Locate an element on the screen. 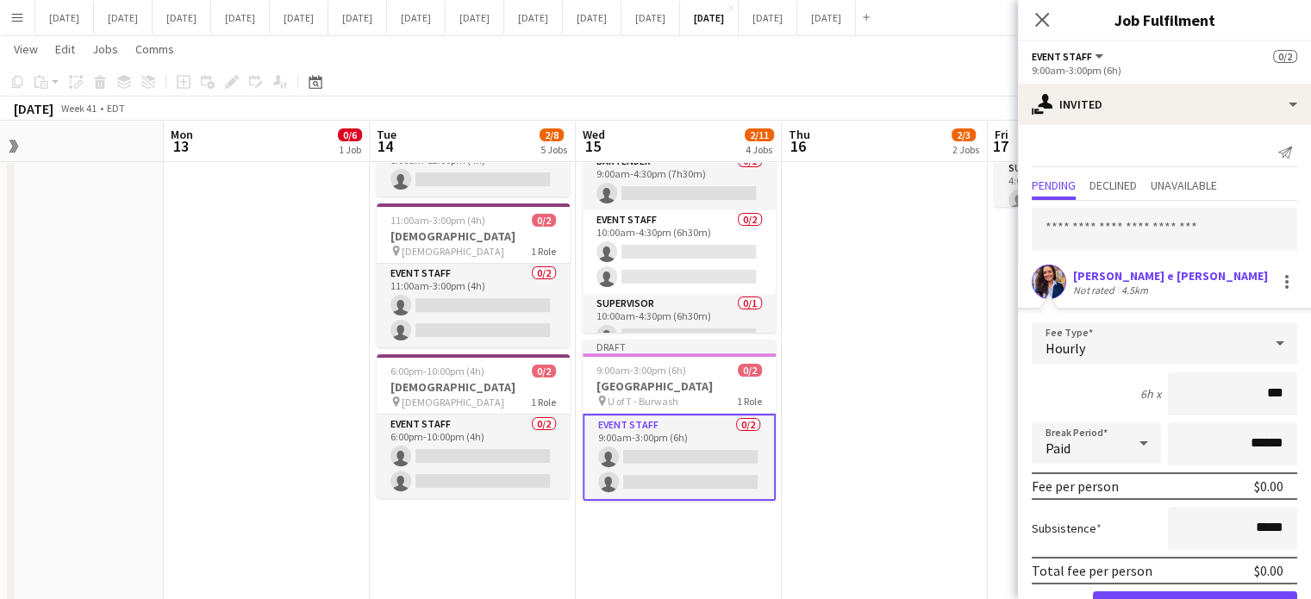 This screenshot has height=599, width=1311. div: Total fee per person is located at coordinates (1092, 571).